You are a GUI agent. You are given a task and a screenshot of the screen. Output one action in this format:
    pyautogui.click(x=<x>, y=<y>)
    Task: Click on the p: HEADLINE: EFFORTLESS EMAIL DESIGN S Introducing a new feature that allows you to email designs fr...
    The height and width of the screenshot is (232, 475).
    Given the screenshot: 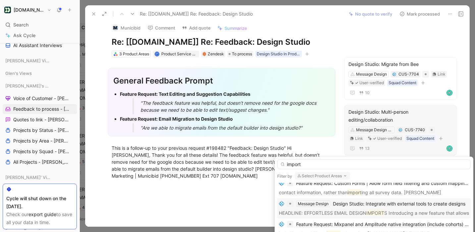 What is the action you would take?
    pyautogui.click(x=374, y=213)
    